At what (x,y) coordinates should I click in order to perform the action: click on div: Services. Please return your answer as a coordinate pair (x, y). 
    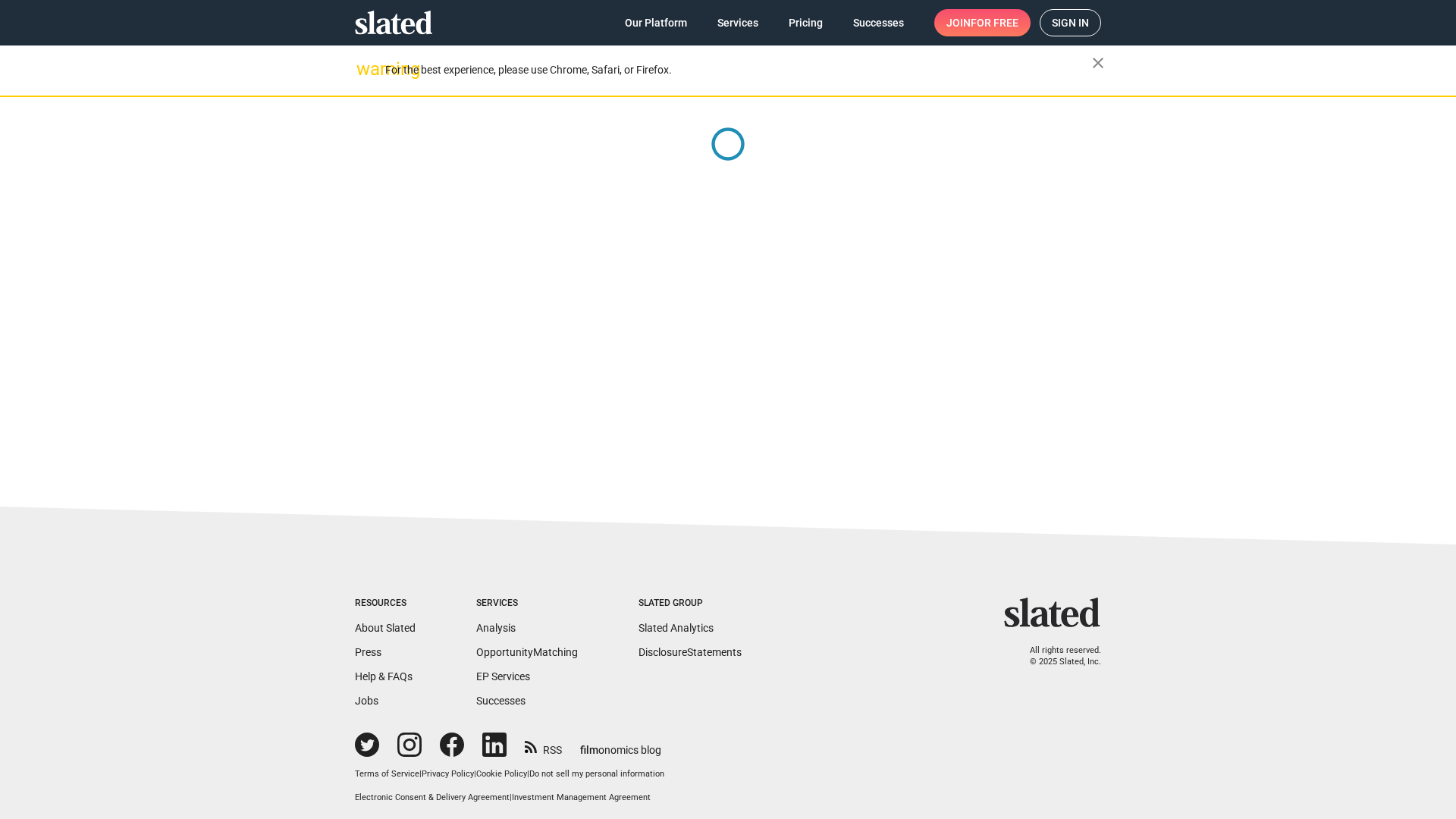
    Looking at the image, I should click on (527, 603).